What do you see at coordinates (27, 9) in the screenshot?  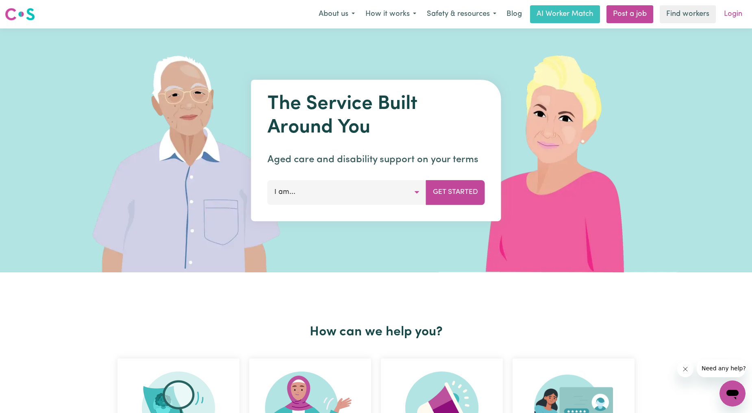 I see `span: Need any help?` at bounding box center [27, 9].